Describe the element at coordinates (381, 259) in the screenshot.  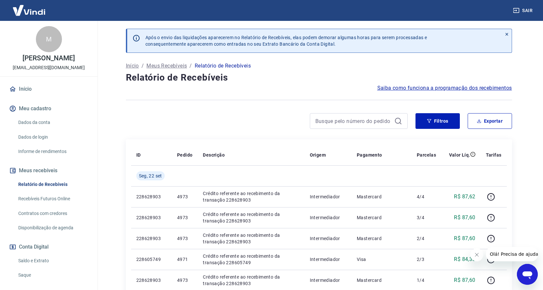
I see `p: Visa` at that location.